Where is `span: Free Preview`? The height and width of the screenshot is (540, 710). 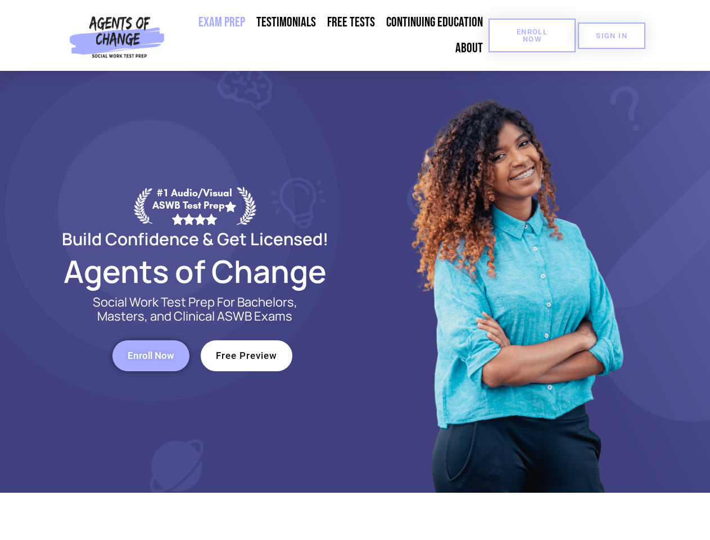 span: Free Preview is located at coordinates (246, 355).